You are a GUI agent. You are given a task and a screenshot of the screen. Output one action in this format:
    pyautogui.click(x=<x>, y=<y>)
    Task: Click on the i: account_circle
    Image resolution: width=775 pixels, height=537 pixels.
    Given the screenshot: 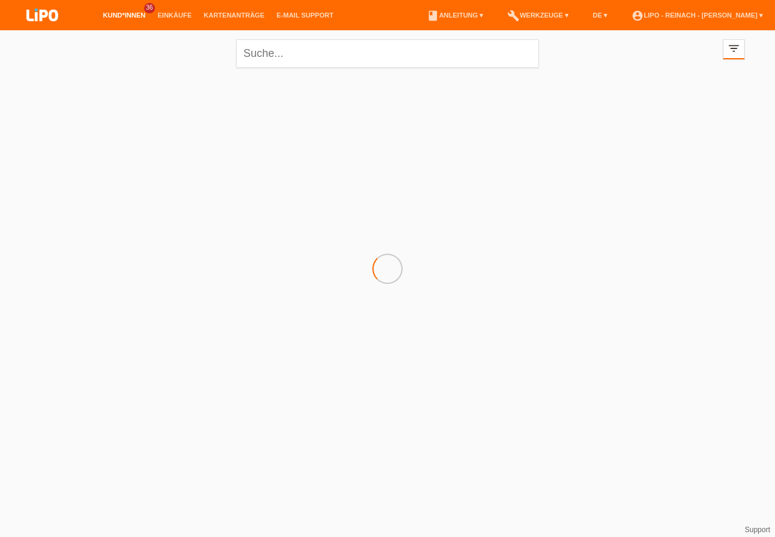 What is the action you would take?
    pyautogui.click(x=638, y=16)
    